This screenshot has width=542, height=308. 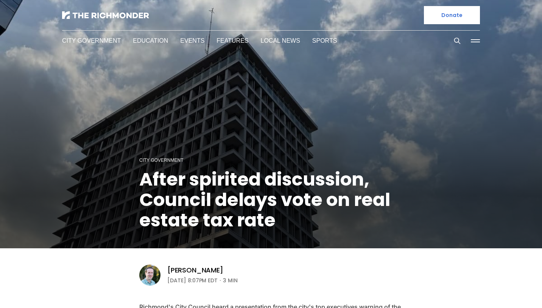 What do you see at coordinates (106, 15) in the screenshot?
I see `img: The Richmonder` at bounding box center [106, 15].